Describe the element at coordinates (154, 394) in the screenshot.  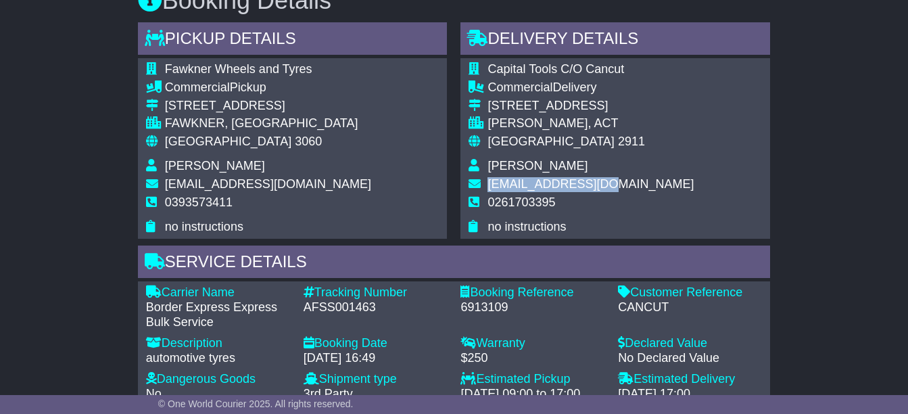
I see `span: No` at that location.